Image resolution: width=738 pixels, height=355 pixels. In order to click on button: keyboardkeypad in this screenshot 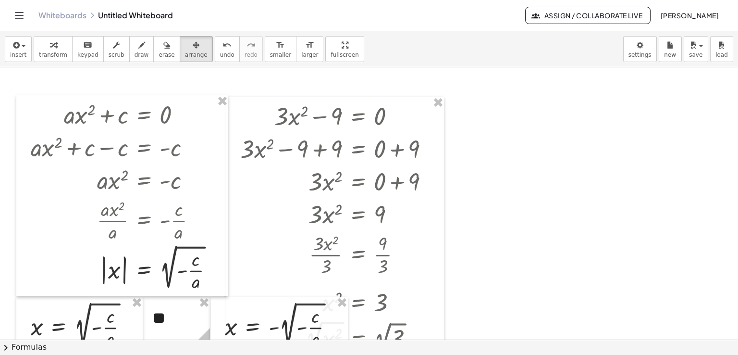, I will do `click(88, 49)`.